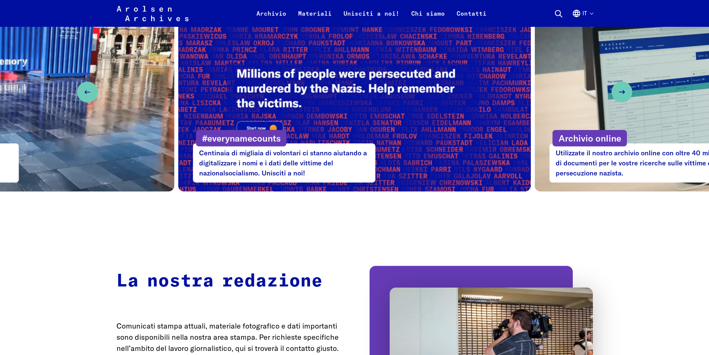 This screenshot has width=709, height=355. I want to click on a: Archivio, so click(271, 18).